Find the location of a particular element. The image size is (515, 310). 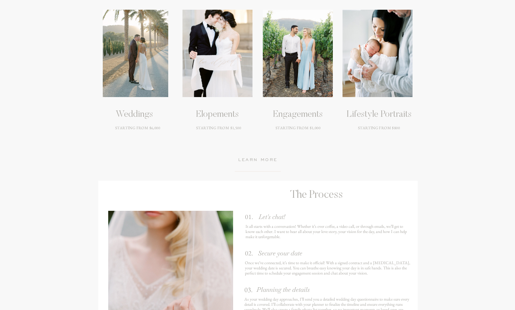

h1: The Process is located at coordinates (317, 196).